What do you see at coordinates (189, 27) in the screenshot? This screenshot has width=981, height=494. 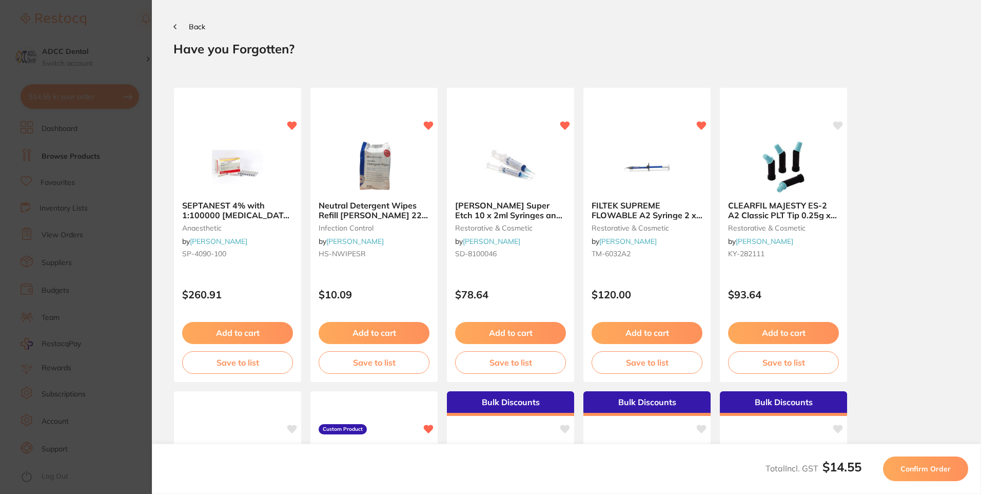 I see `button: Back` at bounding box center [189, 27].